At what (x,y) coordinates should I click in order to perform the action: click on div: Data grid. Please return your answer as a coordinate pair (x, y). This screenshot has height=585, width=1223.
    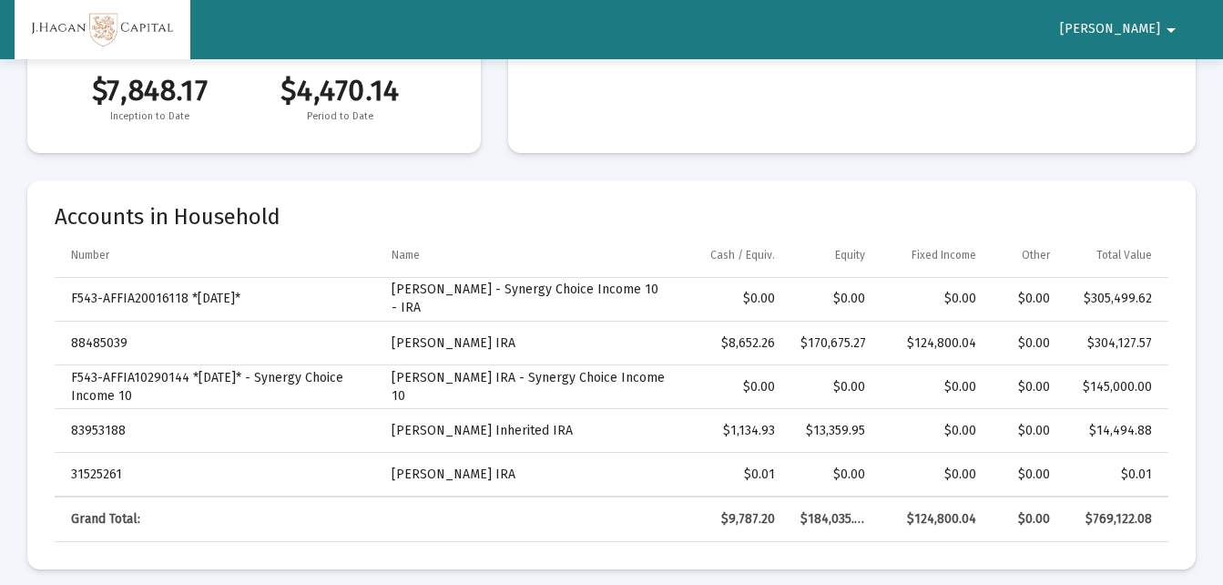
    Looking at the image, I should click on (611, 387).